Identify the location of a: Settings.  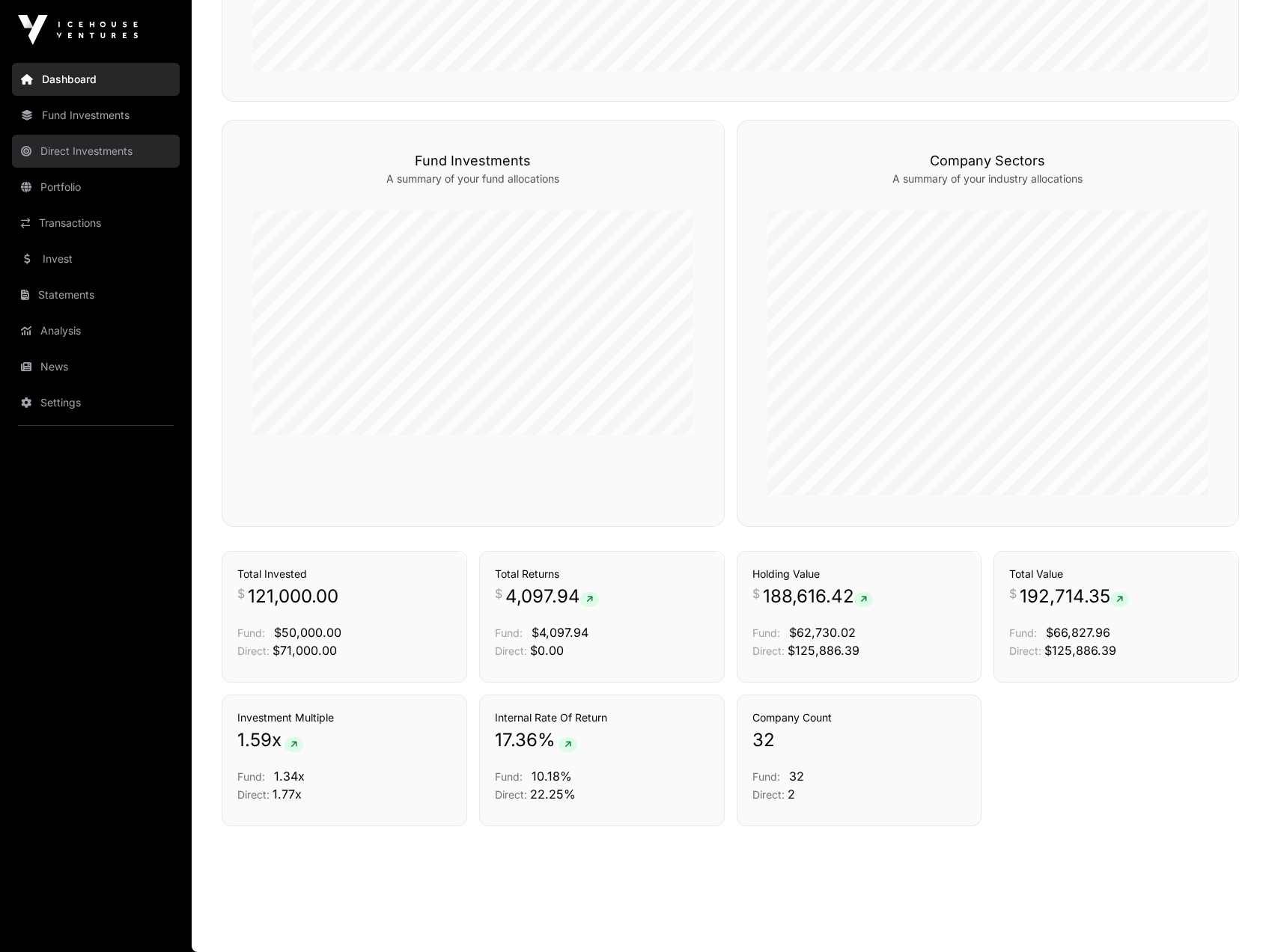
(96, 402).